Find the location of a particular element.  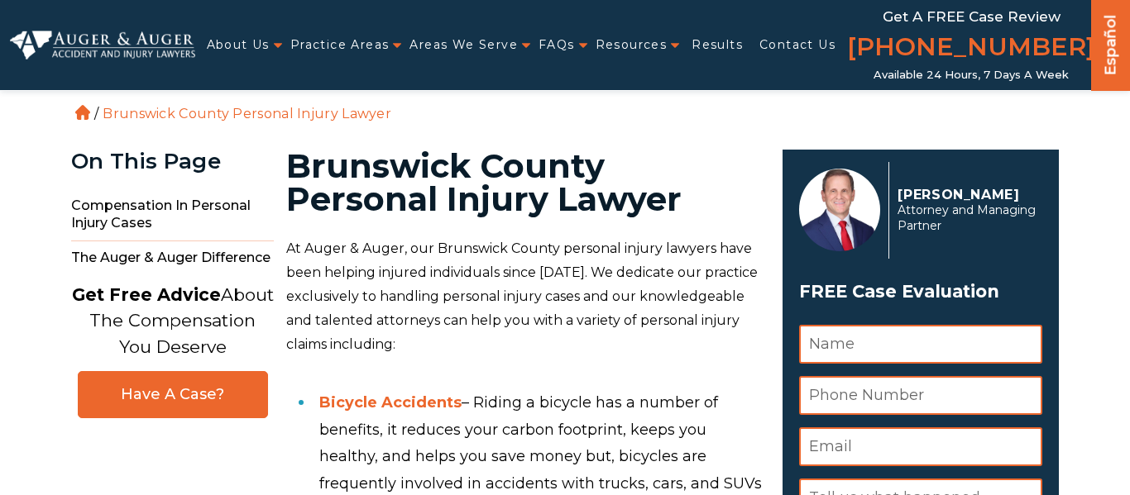

input: Name is located at coordinates (921, 344).